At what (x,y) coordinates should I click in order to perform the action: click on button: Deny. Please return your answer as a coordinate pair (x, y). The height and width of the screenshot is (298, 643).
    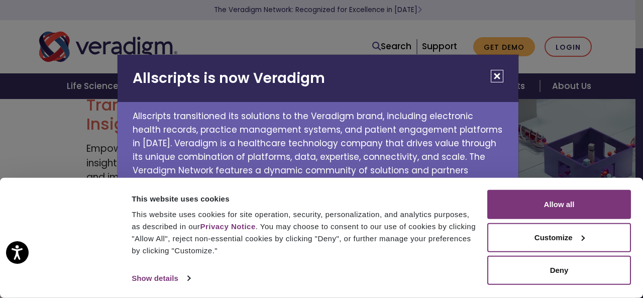
    Looking at the image, I should click on (559, 270).